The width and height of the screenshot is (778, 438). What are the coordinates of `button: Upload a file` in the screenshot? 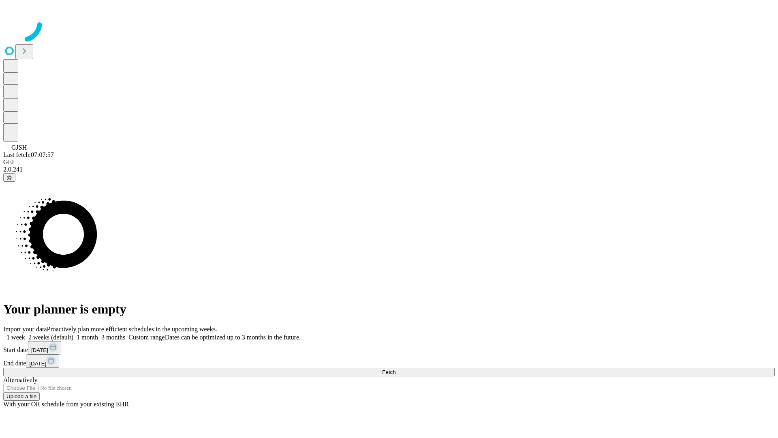 It's located at (21, 396).